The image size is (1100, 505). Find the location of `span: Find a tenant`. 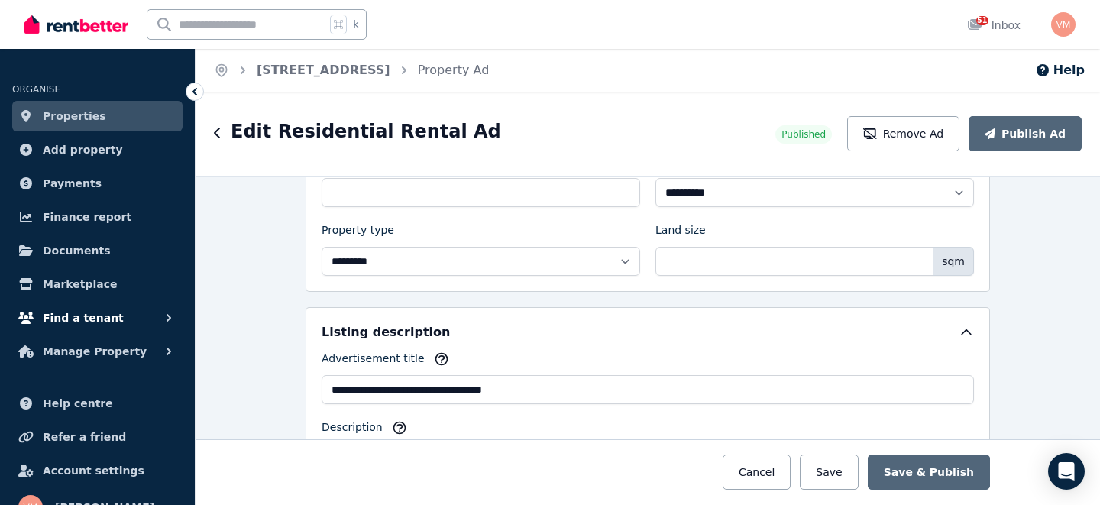

span: Find a tenant is located at coordinates (83, 318).